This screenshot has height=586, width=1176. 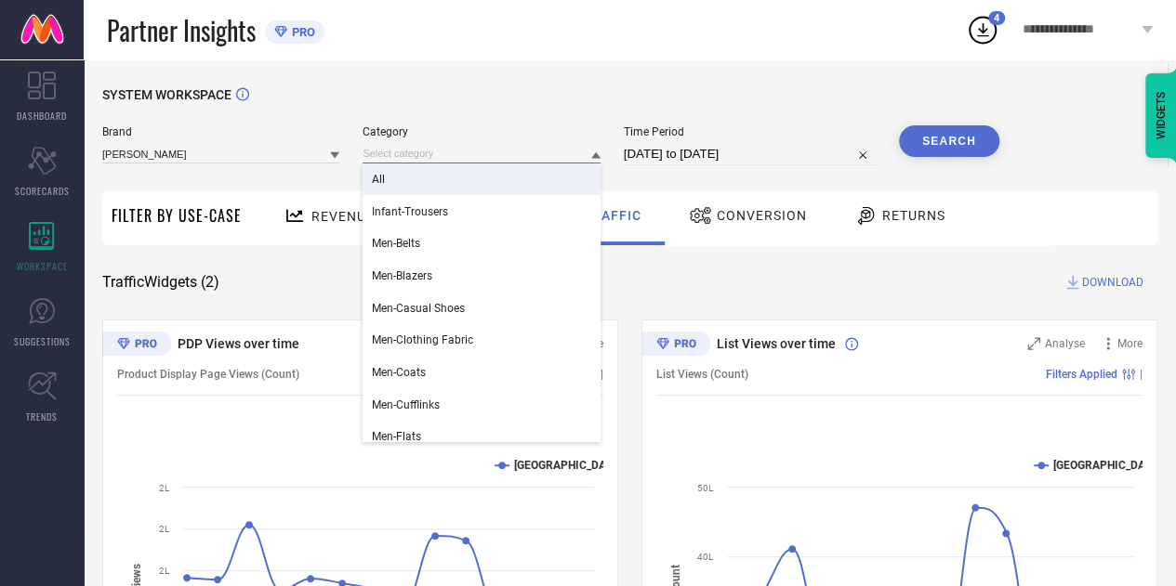 I want to click on span: Revenue, so click(x=343, y=217).